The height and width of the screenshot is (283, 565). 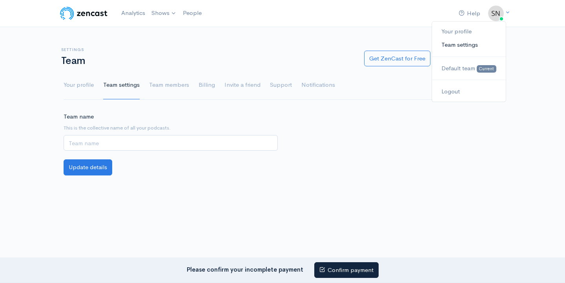 What do you see at coordinates (487, 69) in the screenshot?
I see `span: Current` at bounding box center [487, 69].